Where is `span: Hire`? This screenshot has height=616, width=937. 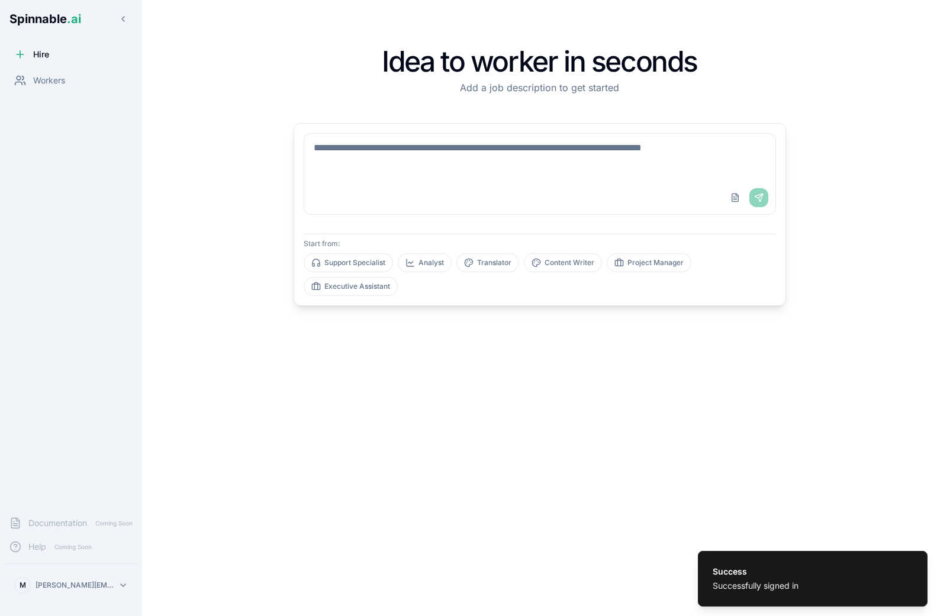 span: Hire is located at coordinates (41, 54).